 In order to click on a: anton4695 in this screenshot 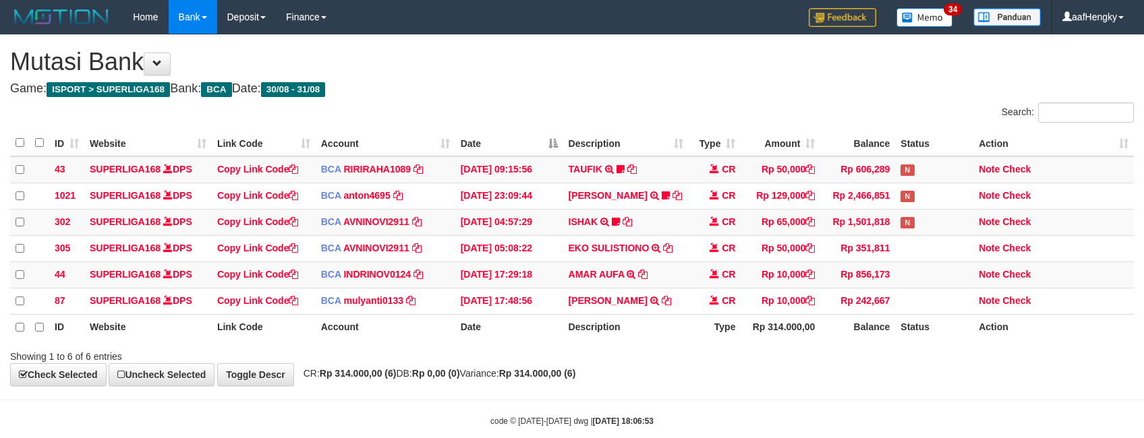, I will do `click(366, 196)`.